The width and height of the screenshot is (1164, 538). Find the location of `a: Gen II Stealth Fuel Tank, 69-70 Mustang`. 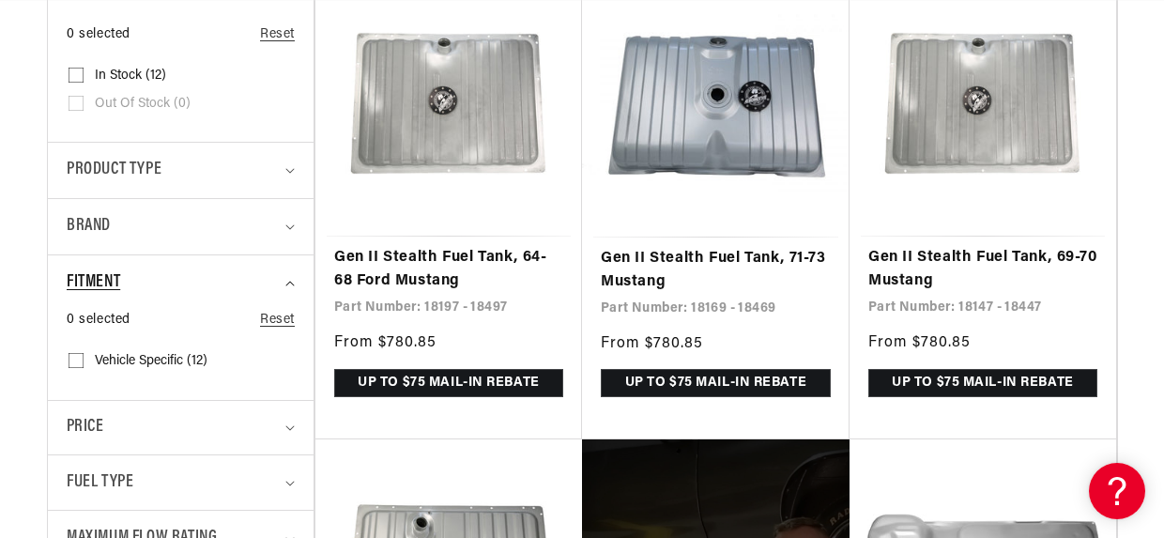

a: Gen II Stealth Fuel Tank, 69-70 Mustang is located at coordinates (983, 270).